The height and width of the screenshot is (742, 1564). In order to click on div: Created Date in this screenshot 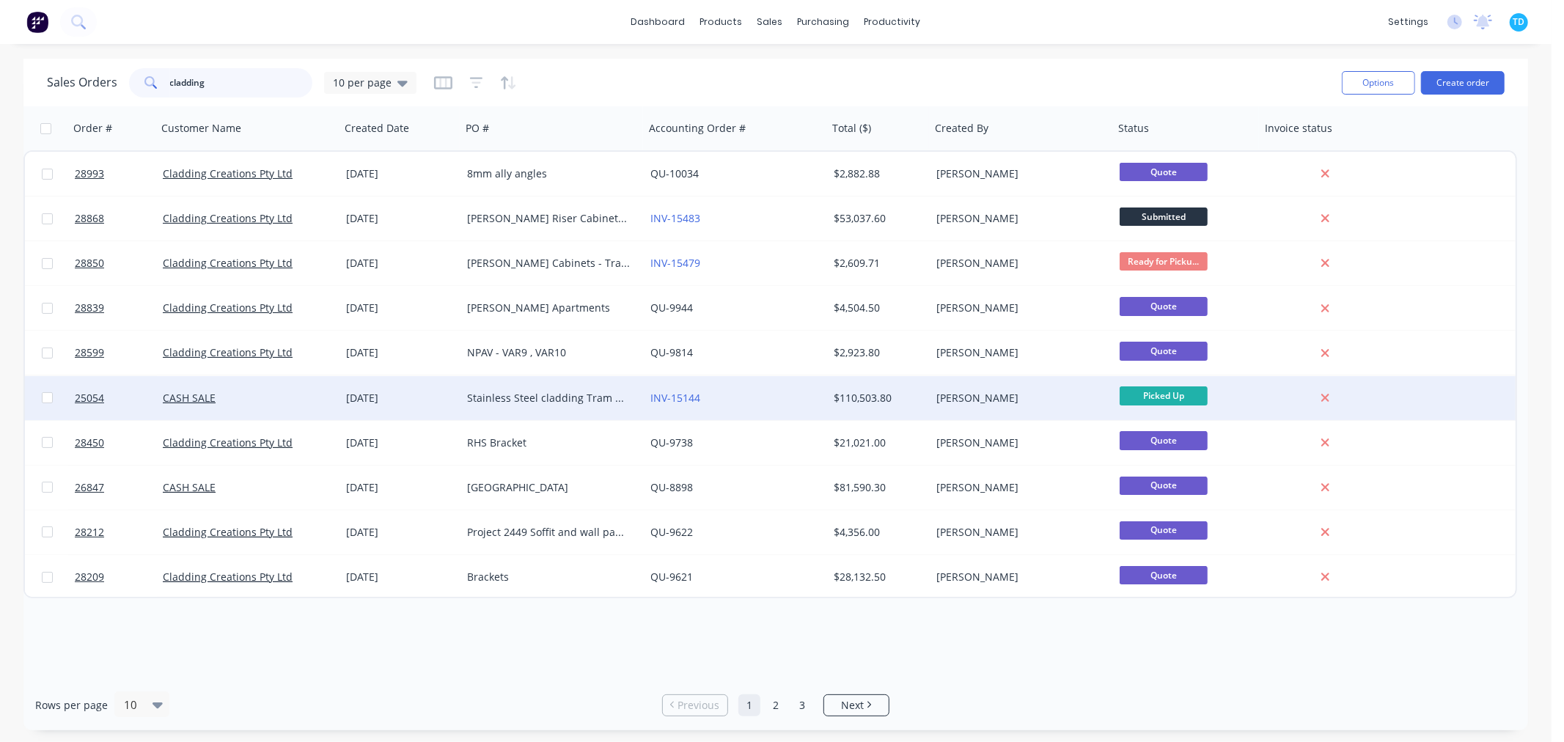, I will do `click(377, 128)`.